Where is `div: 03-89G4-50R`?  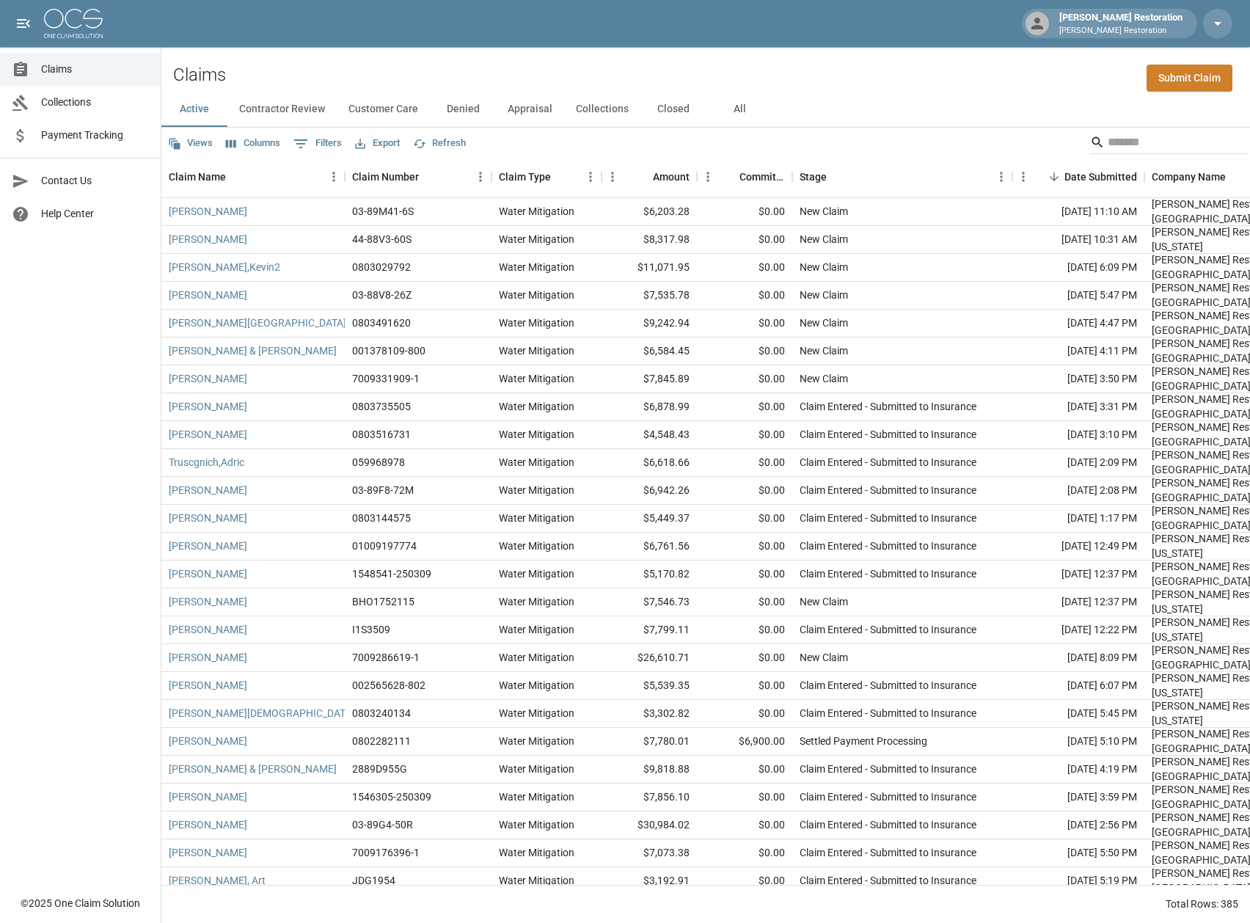
div: 03-89G4-50R is located at coordinates (382, 825).